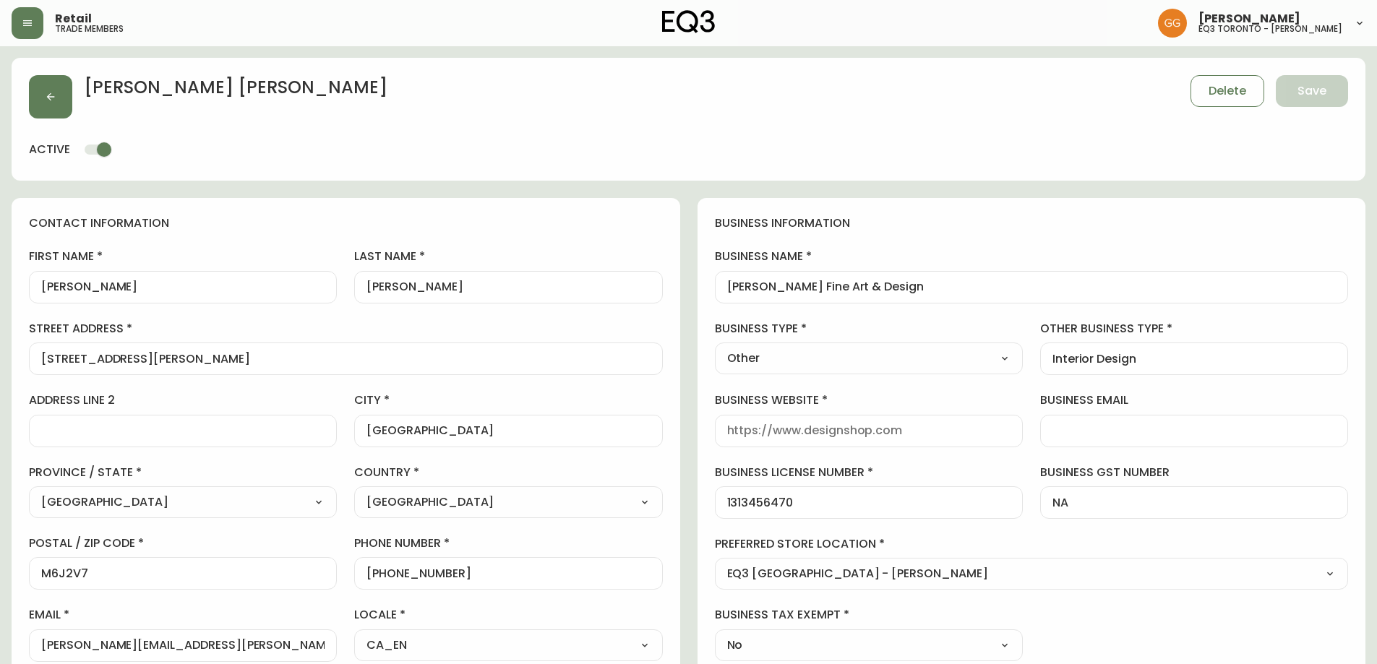 Image resolution: width=1377 pixels, height=664 pixels. I want to click on label: other business type, so click(1194, 329).